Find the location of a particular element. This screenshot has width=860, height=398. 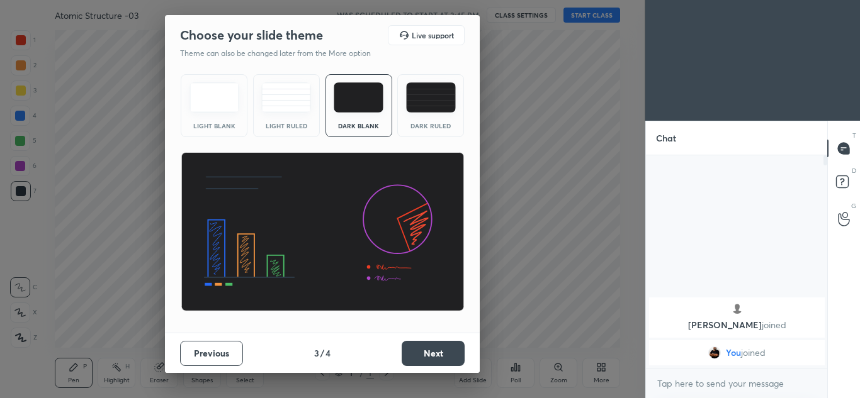

p: Theme can also be changed later from the More option is located at coordinates (282, 53).